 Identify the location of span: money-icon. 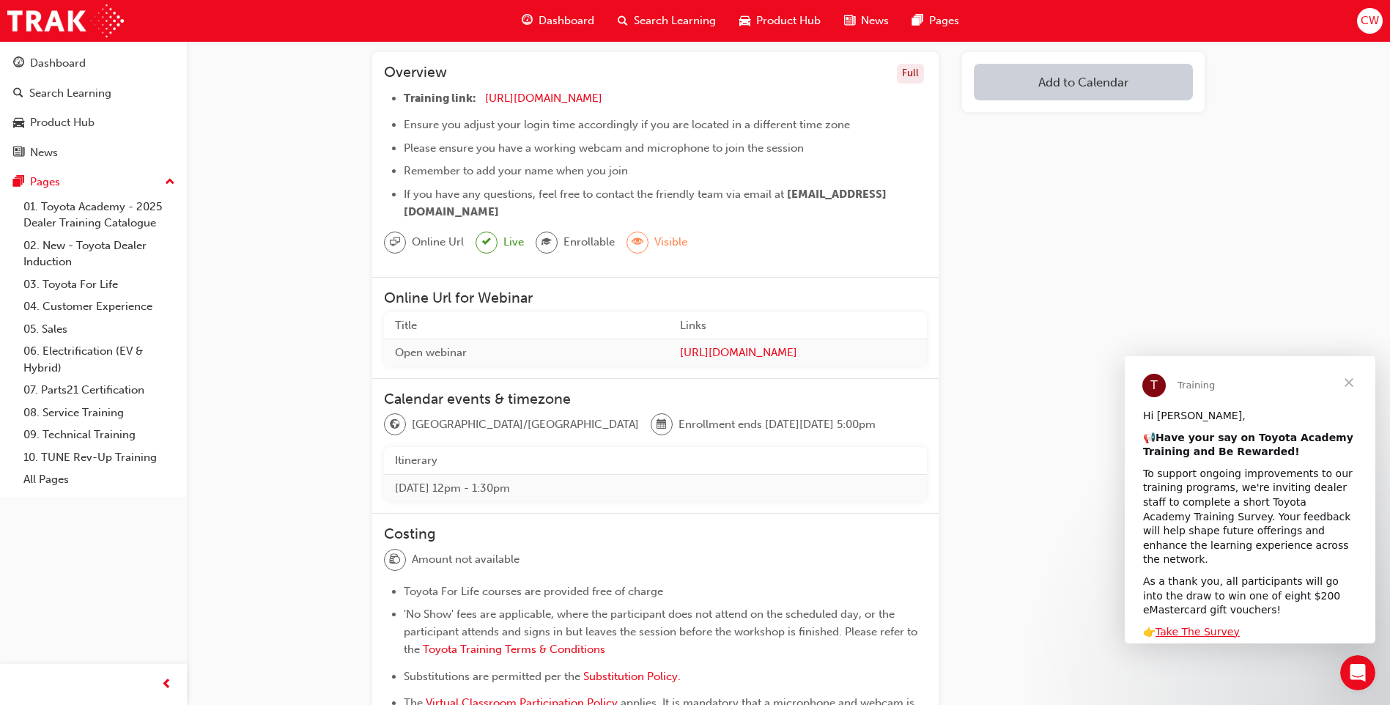
(395, 560).